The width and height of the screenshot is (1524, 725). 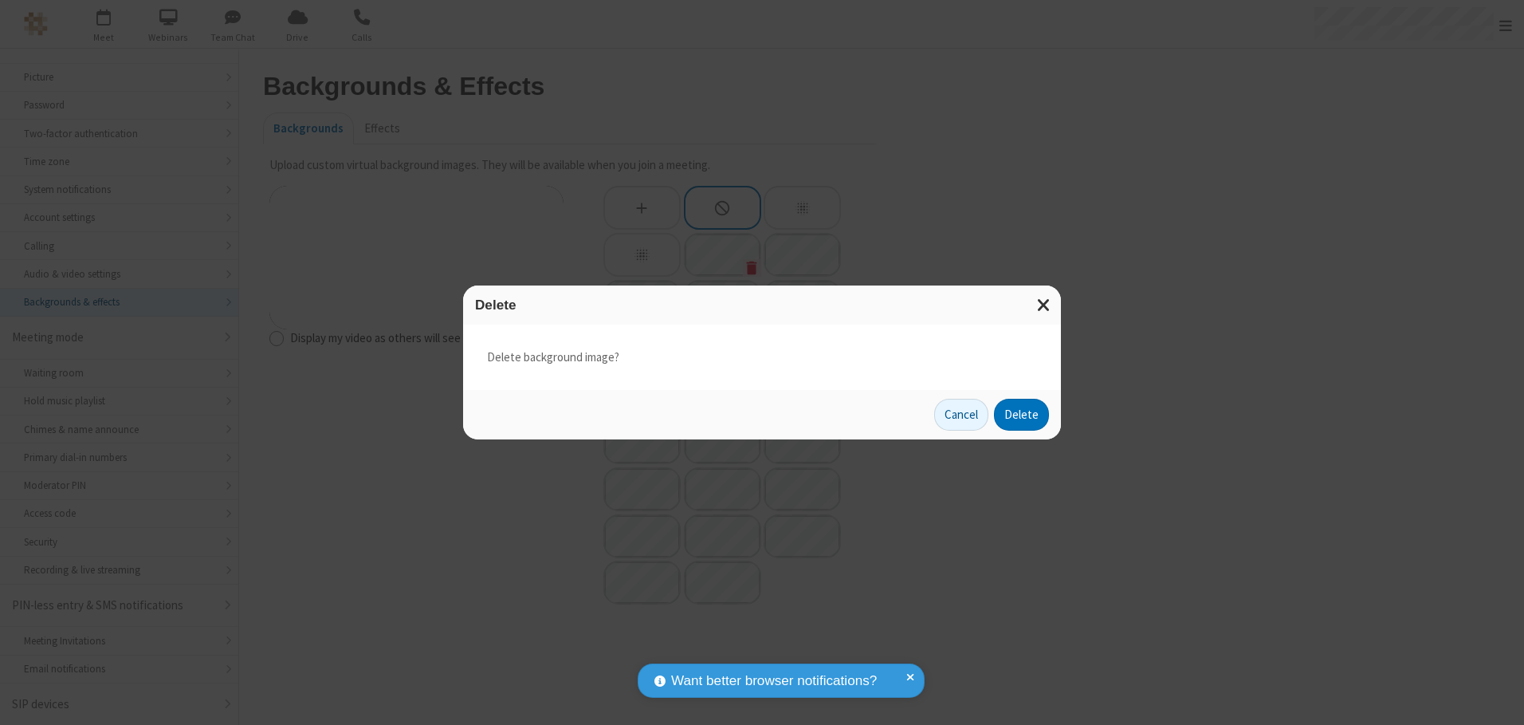 I want to click on span: Want better browser notifications?, so click(x=774, y=681).